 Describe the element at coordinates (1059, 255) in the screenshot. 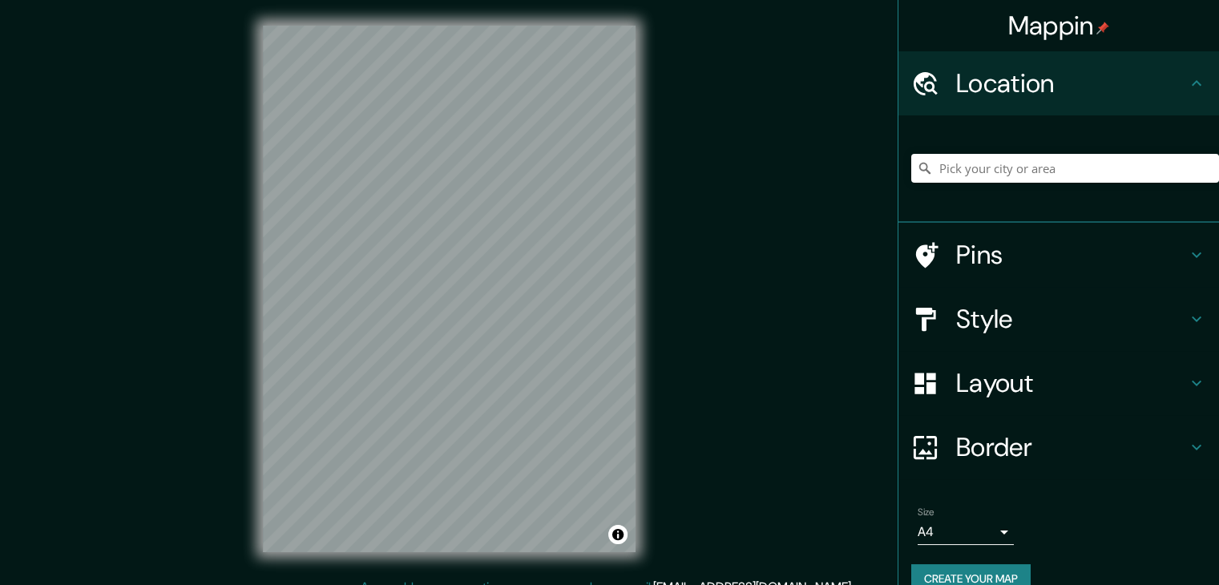

I see `div: Pins` at that location.